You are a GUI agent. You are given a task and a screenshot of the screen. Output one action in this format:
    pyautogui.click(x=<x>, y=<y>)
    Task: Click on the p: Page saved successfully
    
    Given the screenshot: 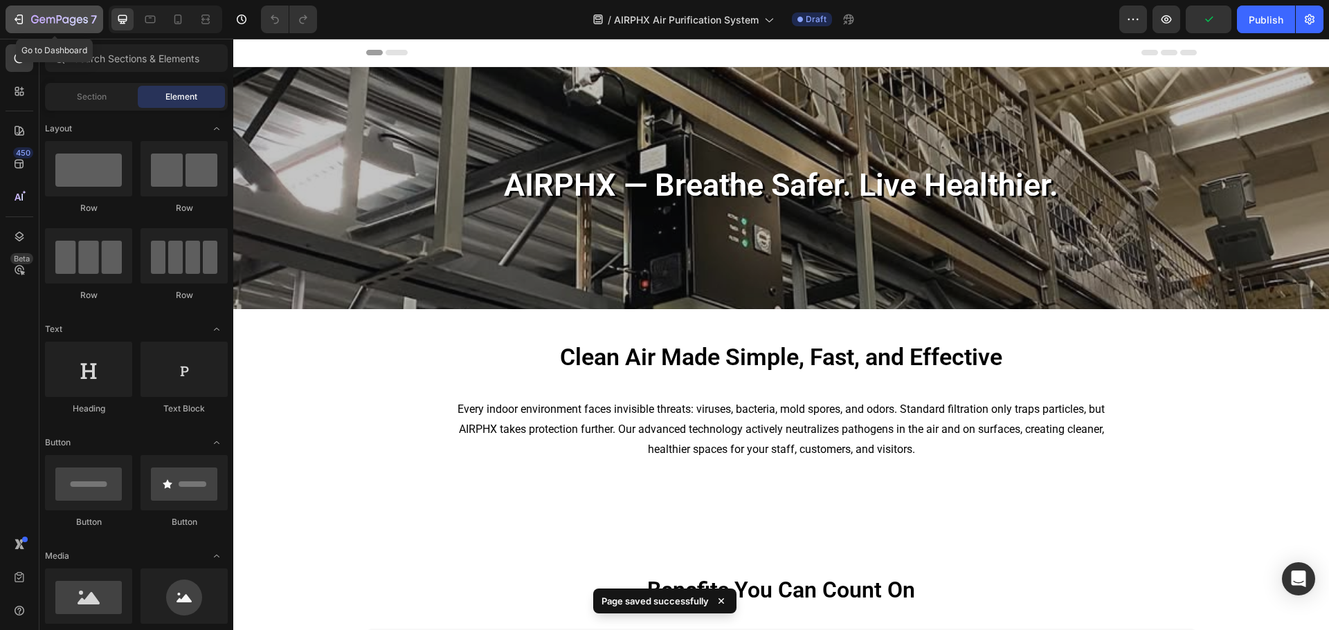 What is the action you would take?
    pyautogui.click(x=655, y=601)
    